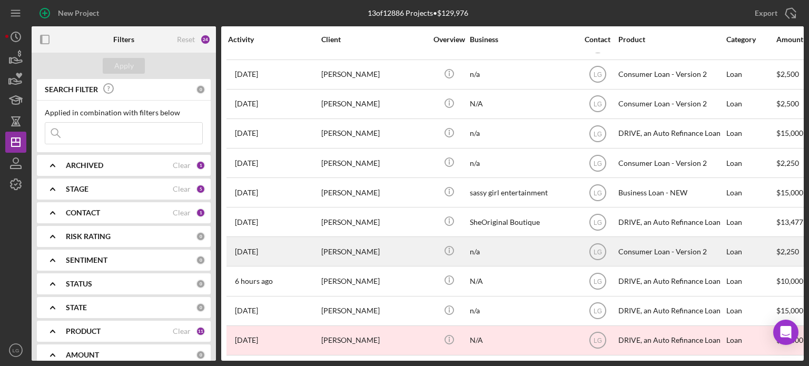 The width and height of the screenshot is (809, 366). What do you see at coordinates (88, 237) in the screenshot?
I see `b: RISK RATING` at bounding box center [88, 237].